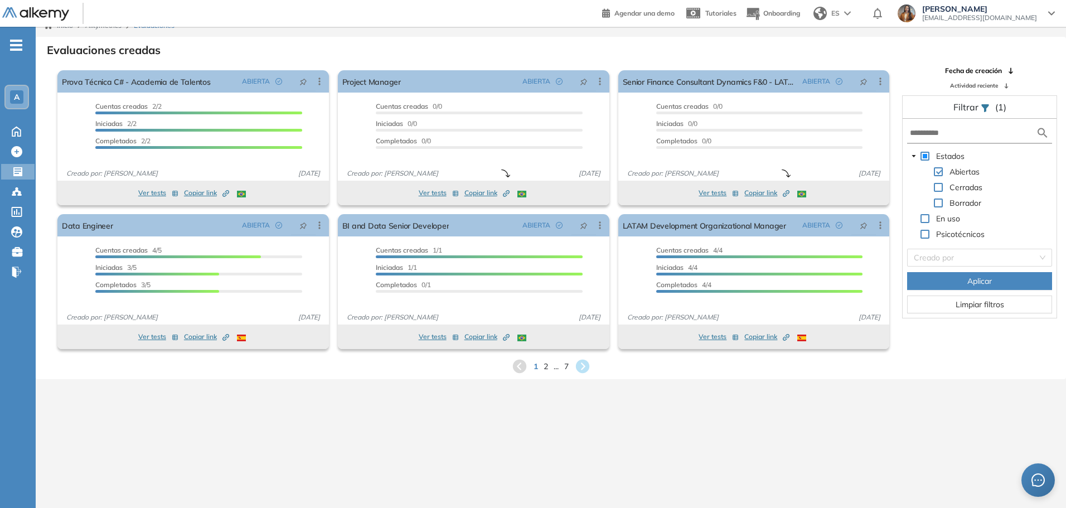  Describe the element at coordinates (965, 203) in the screenshot. I see `span: Borrador` at that location.